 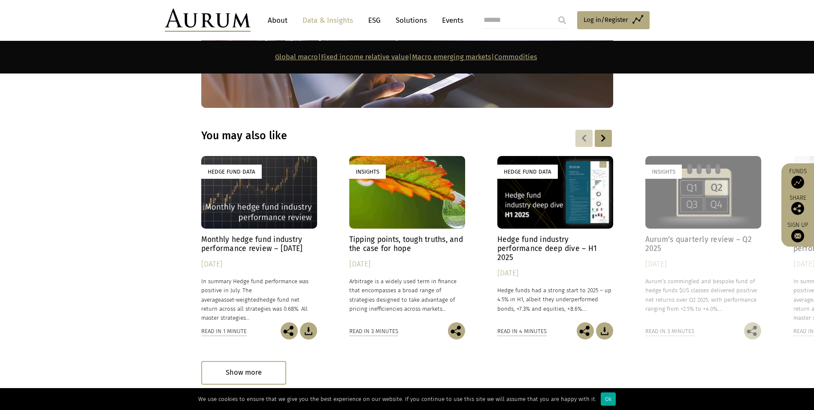 I want to click on p: In summary Hedge fund performance was positive in July. The average hedge fund net return across ..., so click(x=259, y=299).